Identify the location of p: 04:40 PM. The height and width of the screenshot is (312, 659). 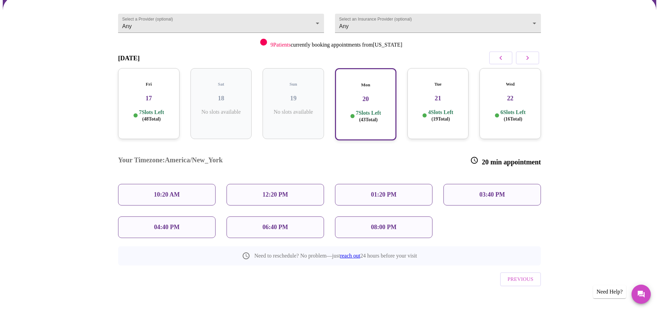
(167, 227).